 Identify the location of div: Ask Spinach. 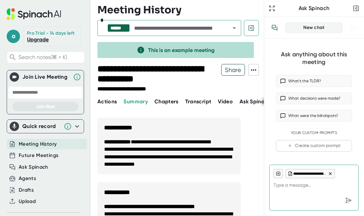
(314, 8).